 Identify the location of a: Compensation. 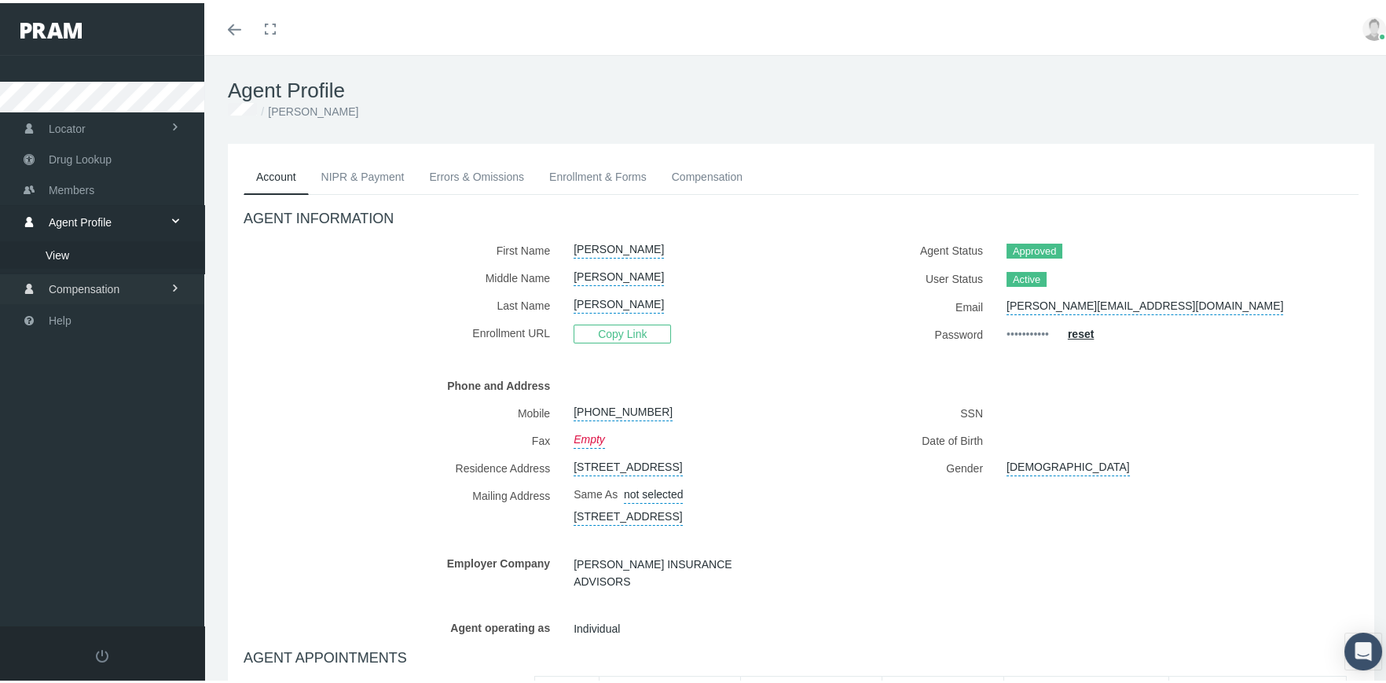
(707, 174).